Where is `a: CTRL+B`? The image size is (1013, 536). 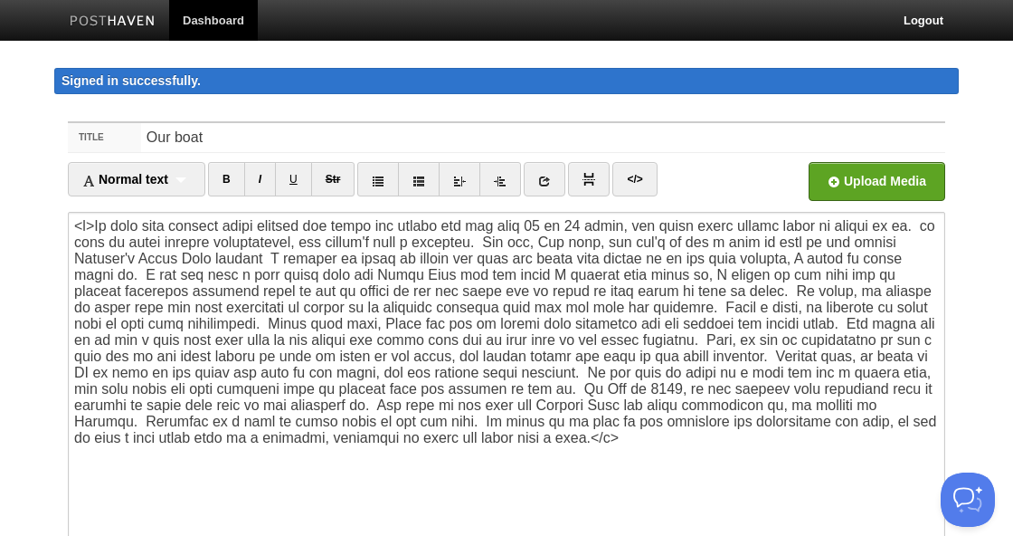
a: CTRL+B is located at coordinates (226, 179).